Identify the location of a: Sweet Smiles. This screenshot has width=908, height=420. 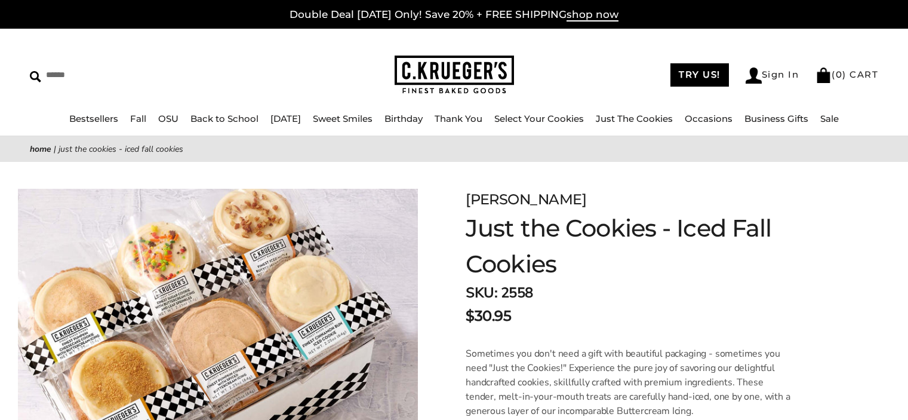
(343, 118).